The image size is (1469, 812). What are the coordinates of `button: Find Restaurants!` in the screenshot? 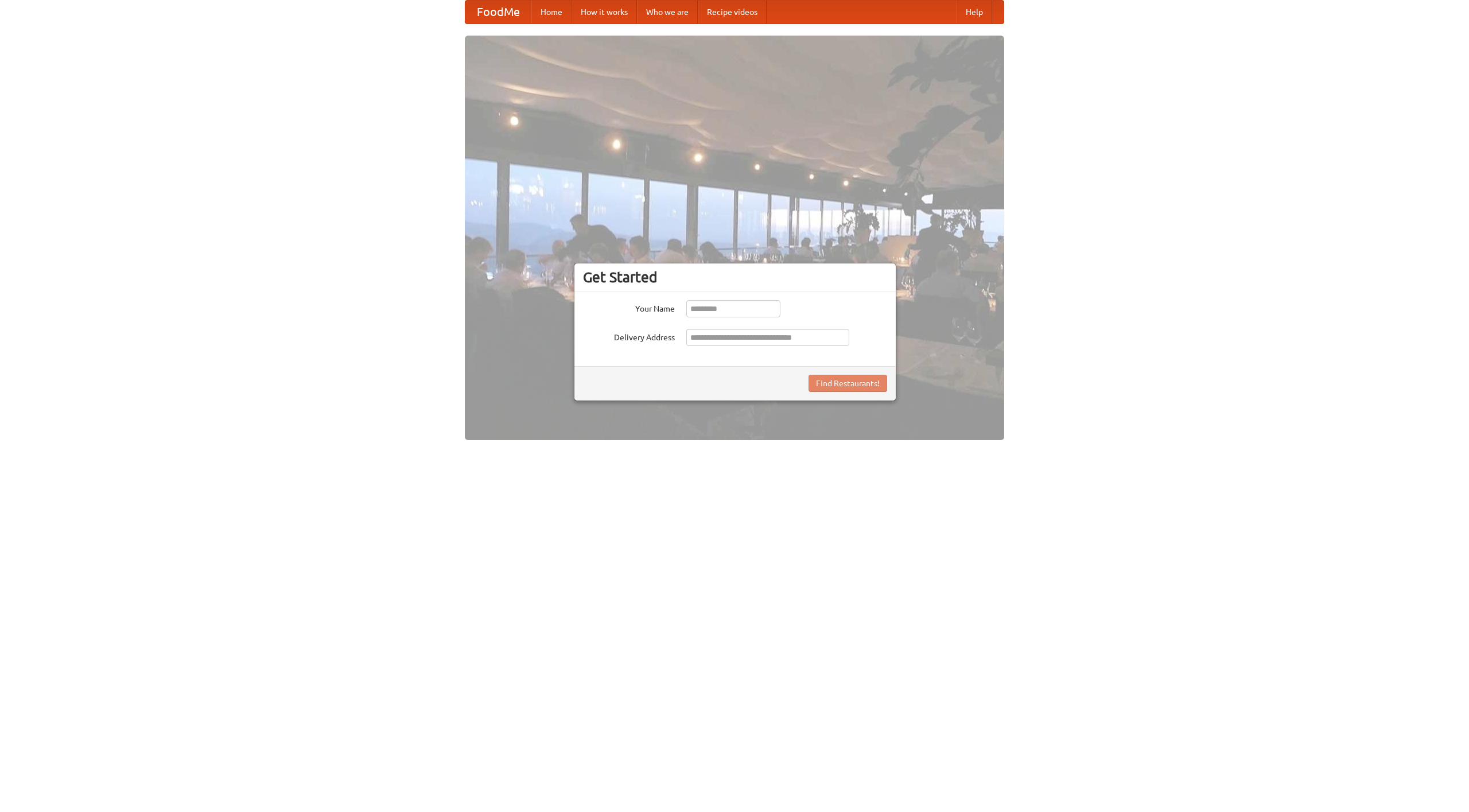 It's located at (847, 383).